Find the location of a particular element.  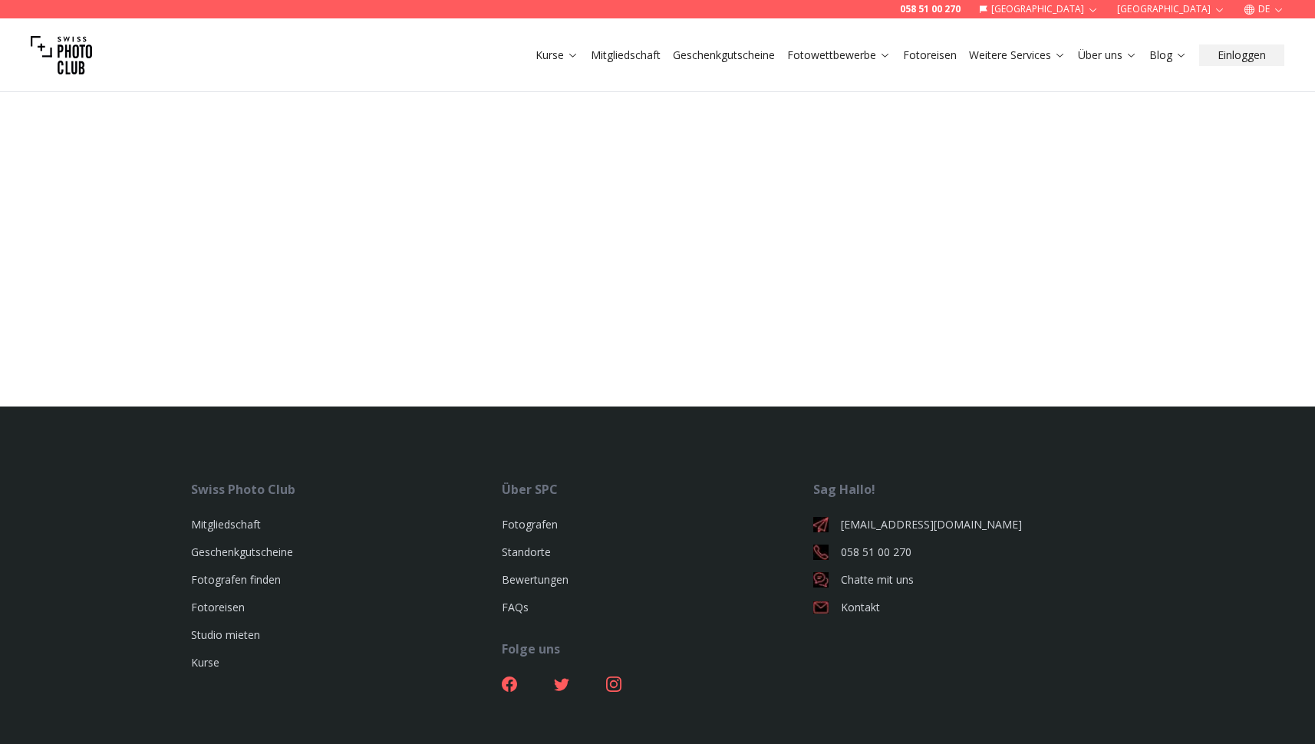

a: Fotografen finden is located at coordinates (236, 579).